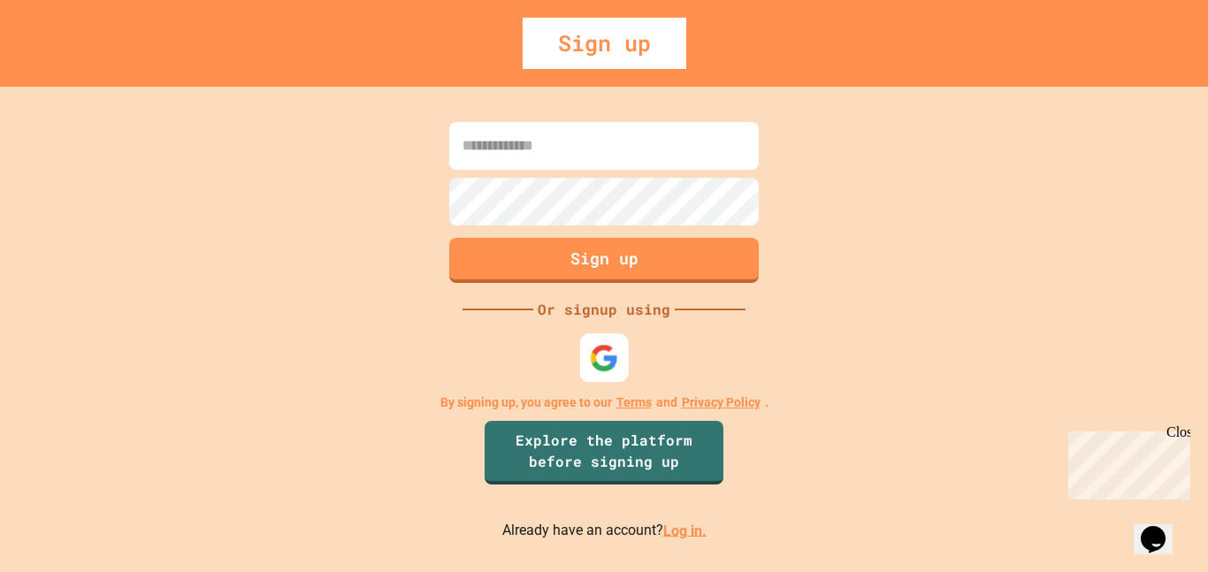 This screenshot has height=572, width=1208. What do you see at coordinates (65, 59) in the screenshot?
I see `div: Chat with us now!Close` at bounding box center [65, 59].